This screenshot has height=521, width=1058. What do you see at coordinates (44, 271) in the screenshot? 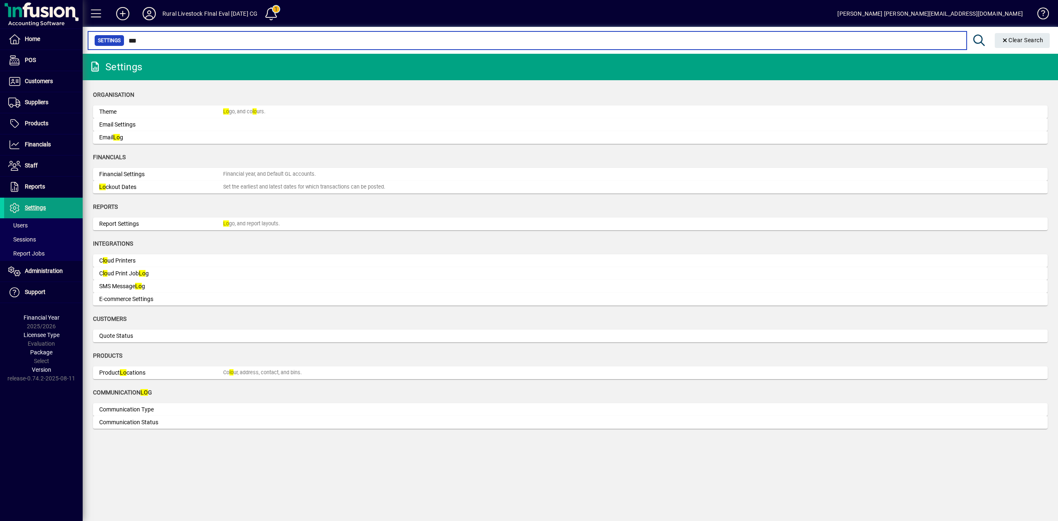
I see `span: Administration` at bounding box center [44, 271].